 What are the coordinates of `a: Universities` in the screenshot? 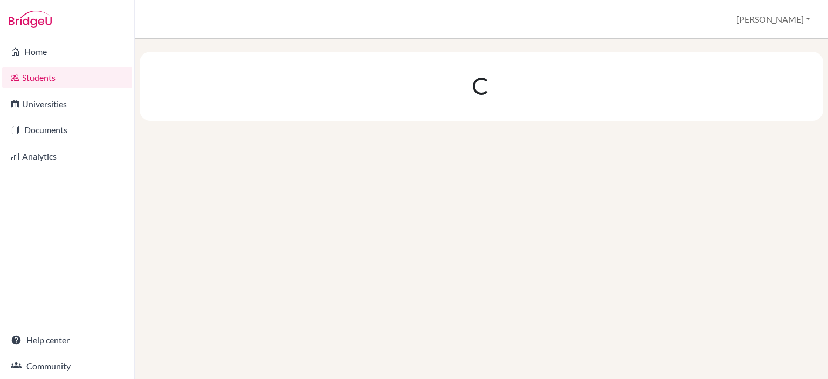 It's located at (67, 104).